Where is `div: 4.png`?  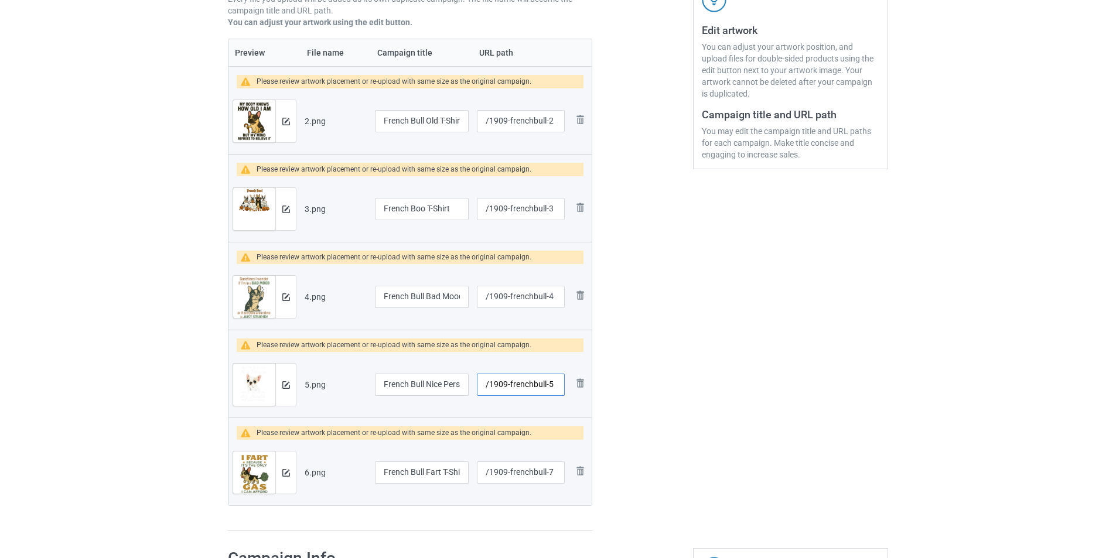 div: 4.png is located at coordinates (336, 297).